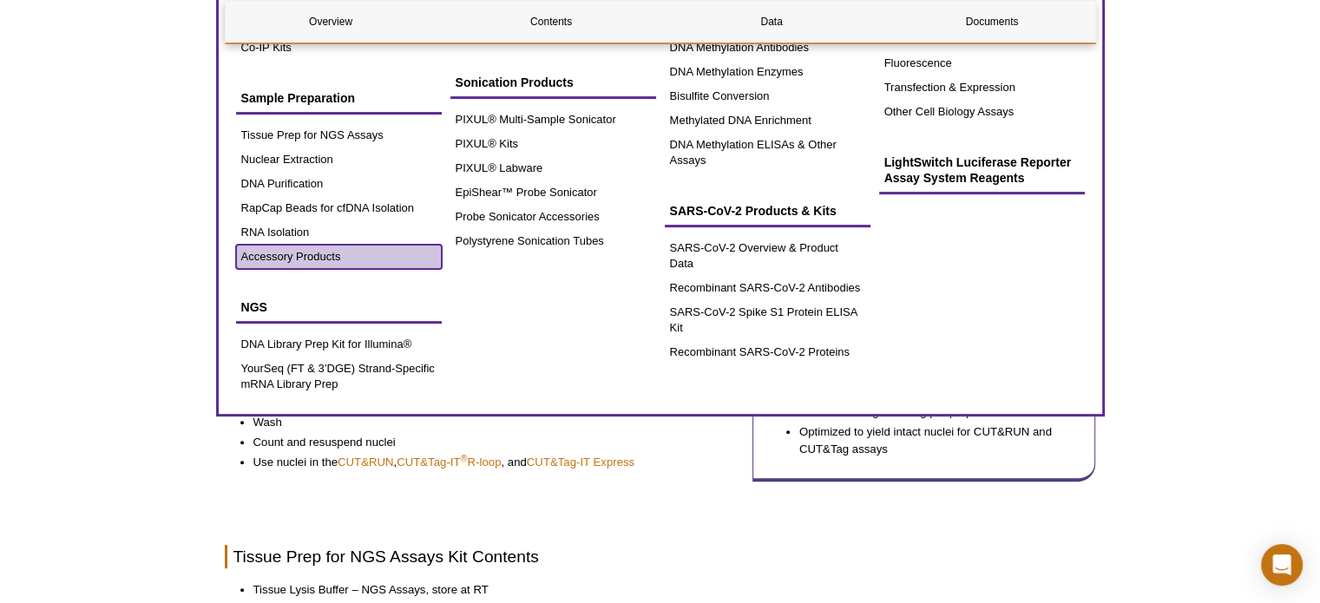 This screenshot has height=603, width=1320. I want to click on div: Open Intercom Messenger, so click(1282, 565).